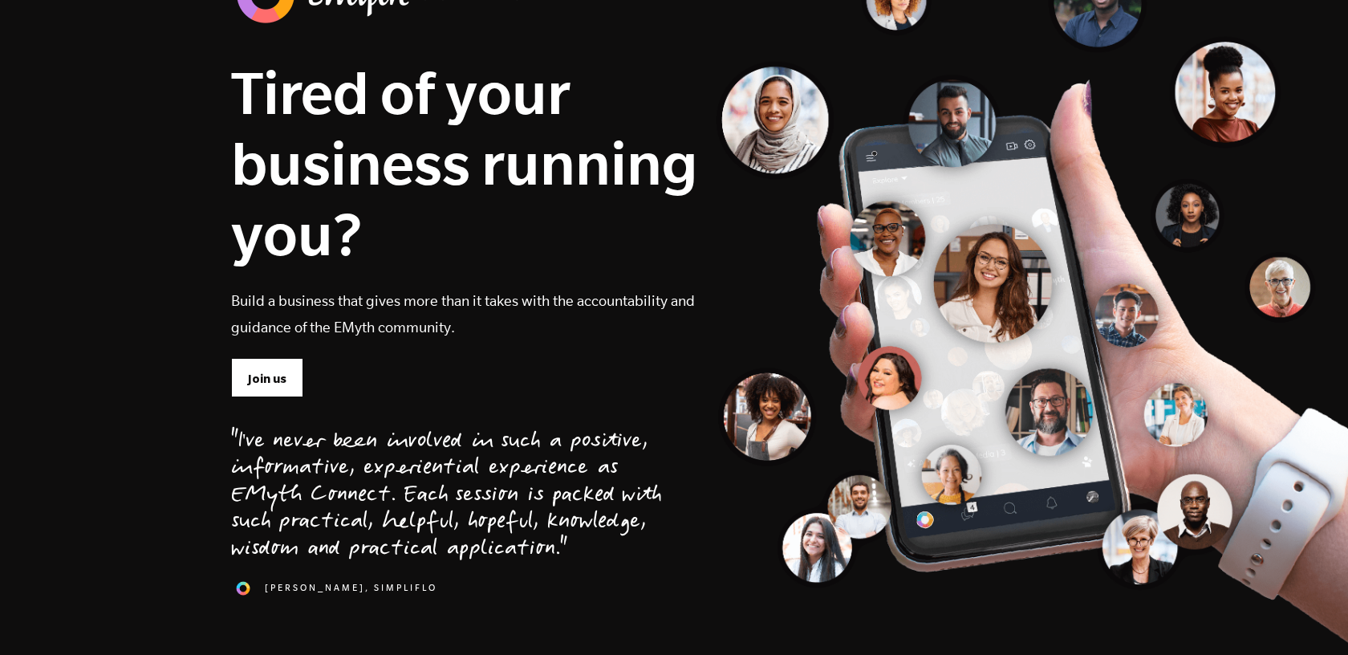  I want to click on div: "I've never been involved in such a positive, informative, experiential experience as EMyth Conne..., so click(446, 497).